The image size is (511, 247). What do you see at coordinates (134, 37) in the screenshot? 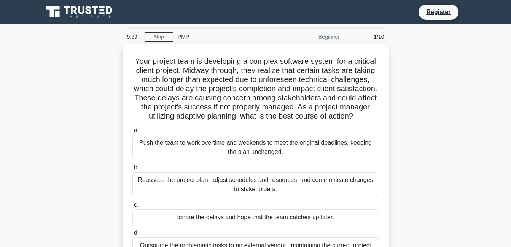
I see `div: 9:59` at bounding box center [134, 37].